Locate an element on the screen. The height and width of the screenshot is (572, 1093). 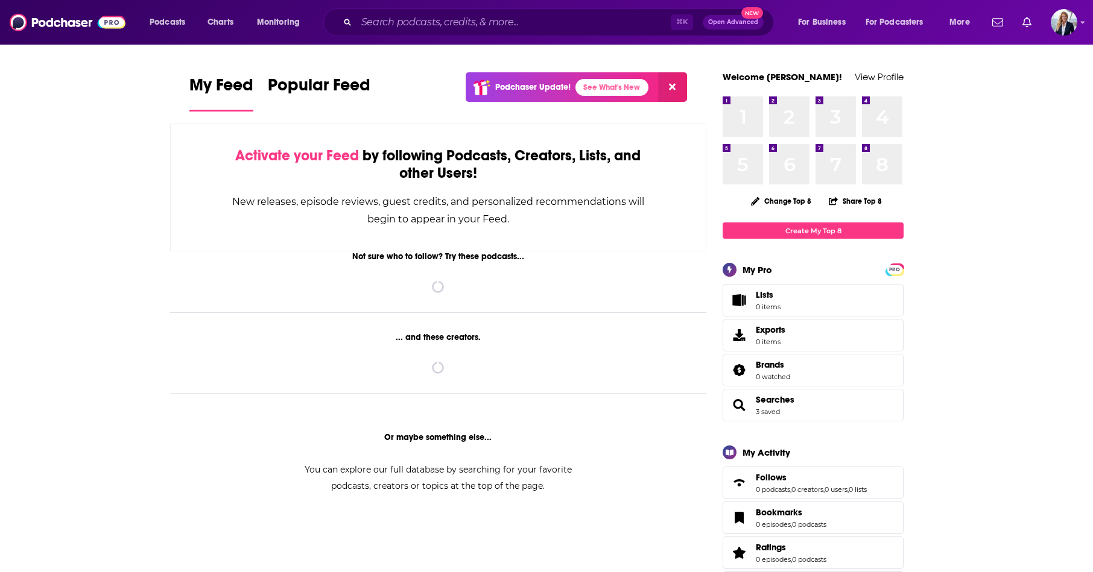
span: Activate your Feed is located at coordinates (297, 156).